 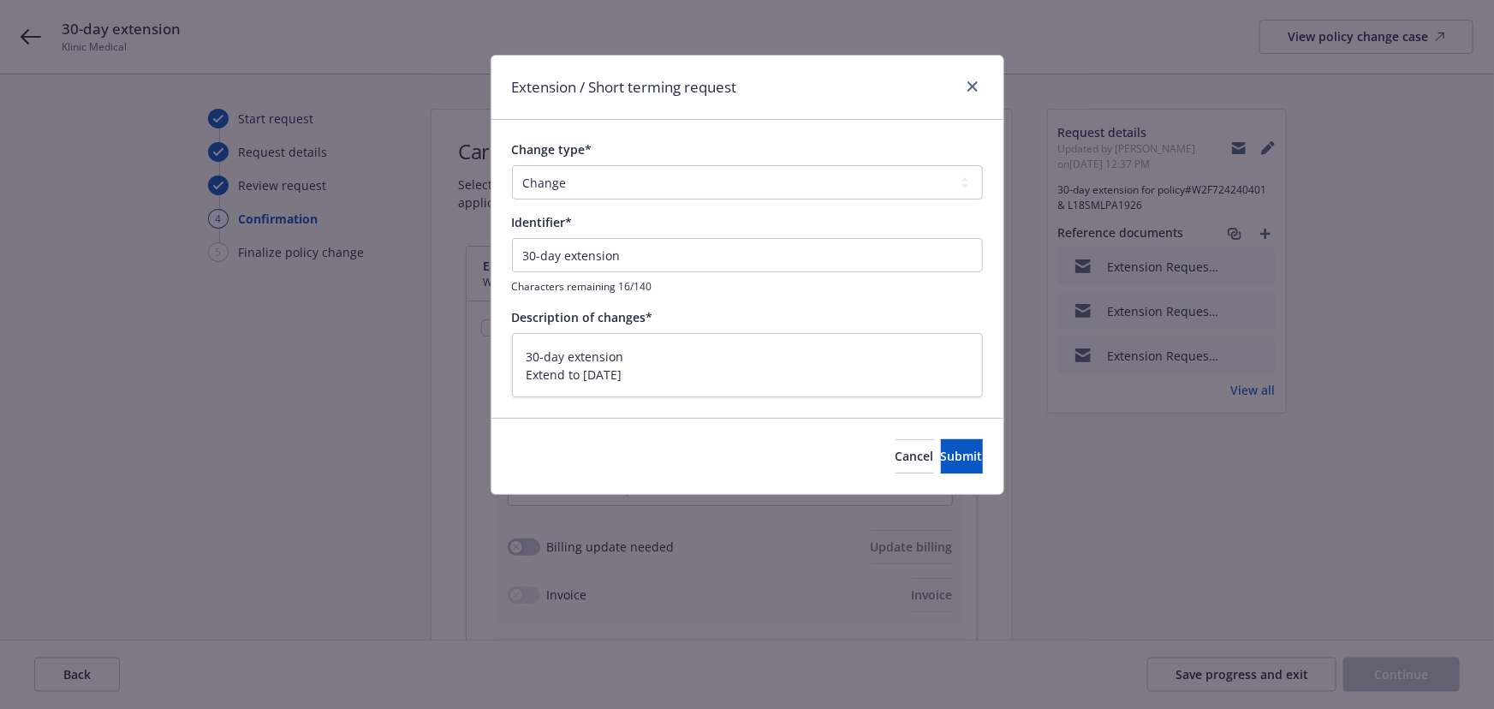 I want to click on input: This will be shown in the policy change history list for your reference., so click(x=747, y=255).